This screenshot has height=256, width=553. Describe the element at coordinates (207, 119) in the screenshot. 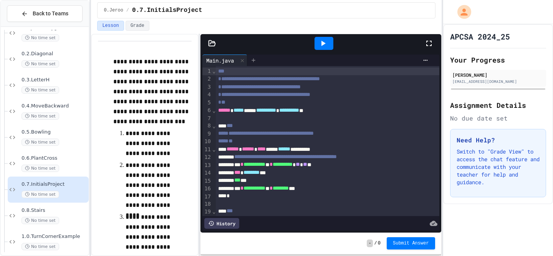

I see `div: 7` at that location.